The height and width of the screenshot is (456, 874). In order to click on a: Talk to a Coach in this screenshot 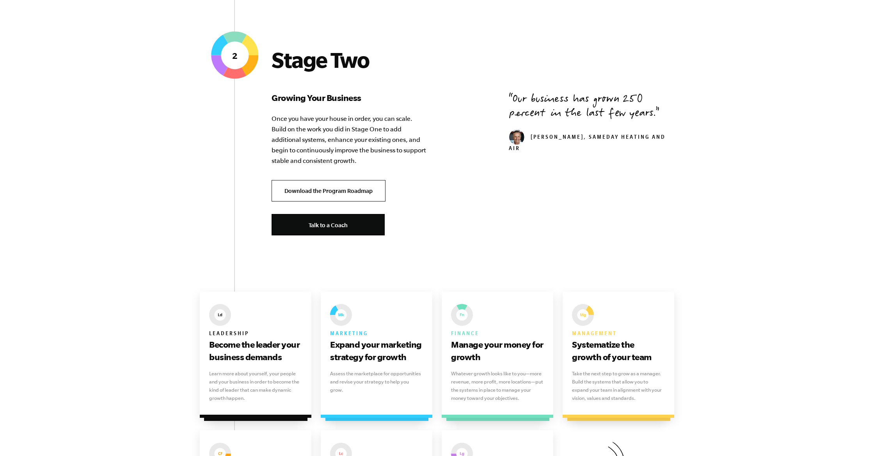, I will do `click(328, 225)`.